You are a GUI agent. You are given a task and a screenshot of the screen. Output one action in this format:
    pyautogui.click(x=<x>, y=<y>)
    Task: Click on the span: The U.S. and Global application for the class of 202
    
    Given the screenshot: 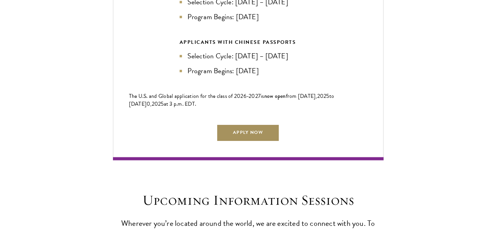 What is the action you would take?
    pyautogui.click(x=186, y=96)
    